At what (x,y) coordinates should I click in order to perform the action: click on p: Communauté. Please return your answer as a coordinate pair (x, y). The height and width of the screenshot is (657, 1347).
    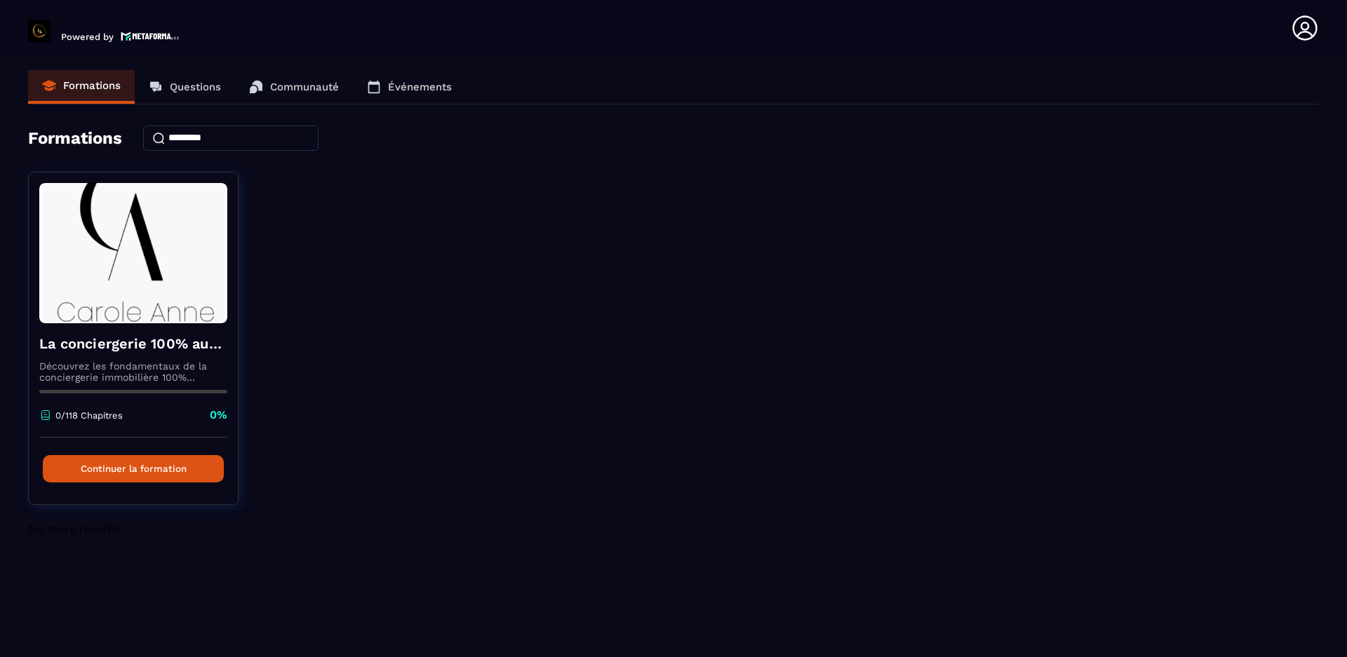
    Looking at the image, I should click on (304, 87).